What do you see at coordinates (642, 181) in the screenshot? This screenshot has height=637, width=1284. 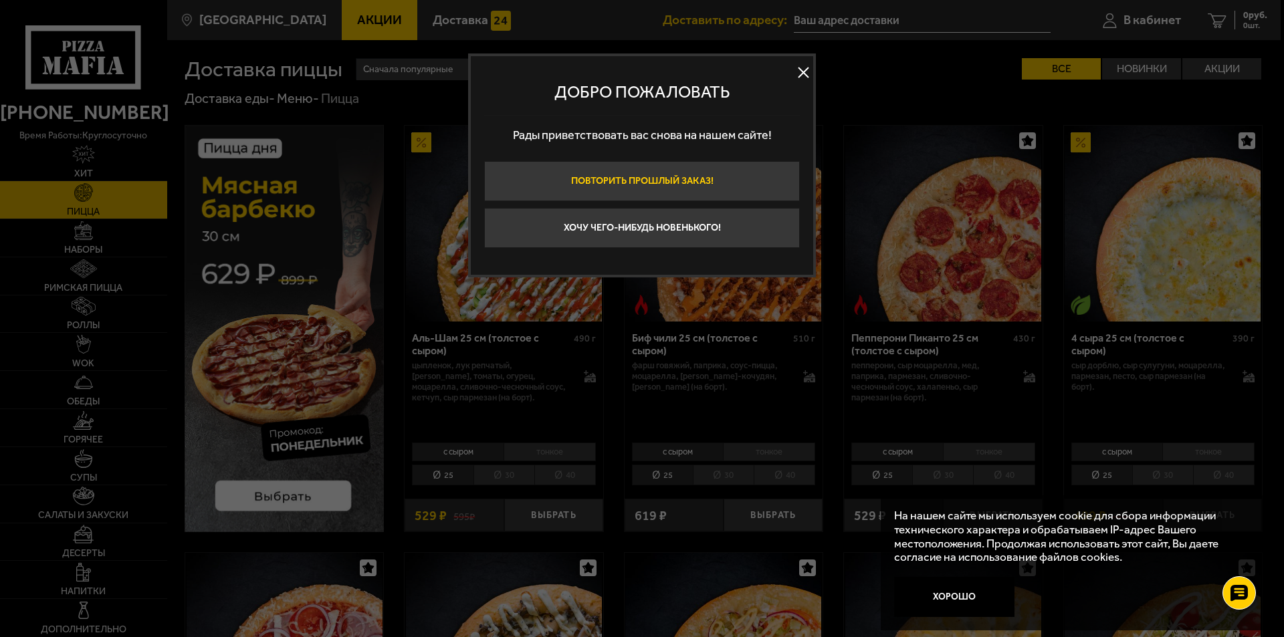 I see `button: Повторить прошлый заказ!` at bounding box center [642, 181].